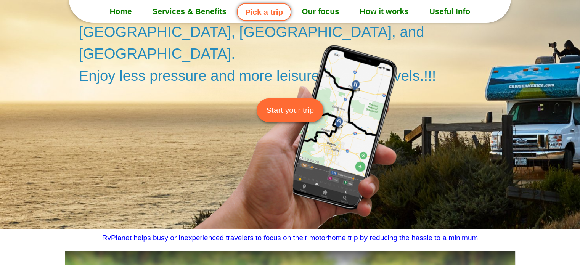 The width and height of the screenshot is (580, 265). What do you see at coordinates (384, 11) in the screenshot?
I see `a: How it works` at bounding box center [384, 11].